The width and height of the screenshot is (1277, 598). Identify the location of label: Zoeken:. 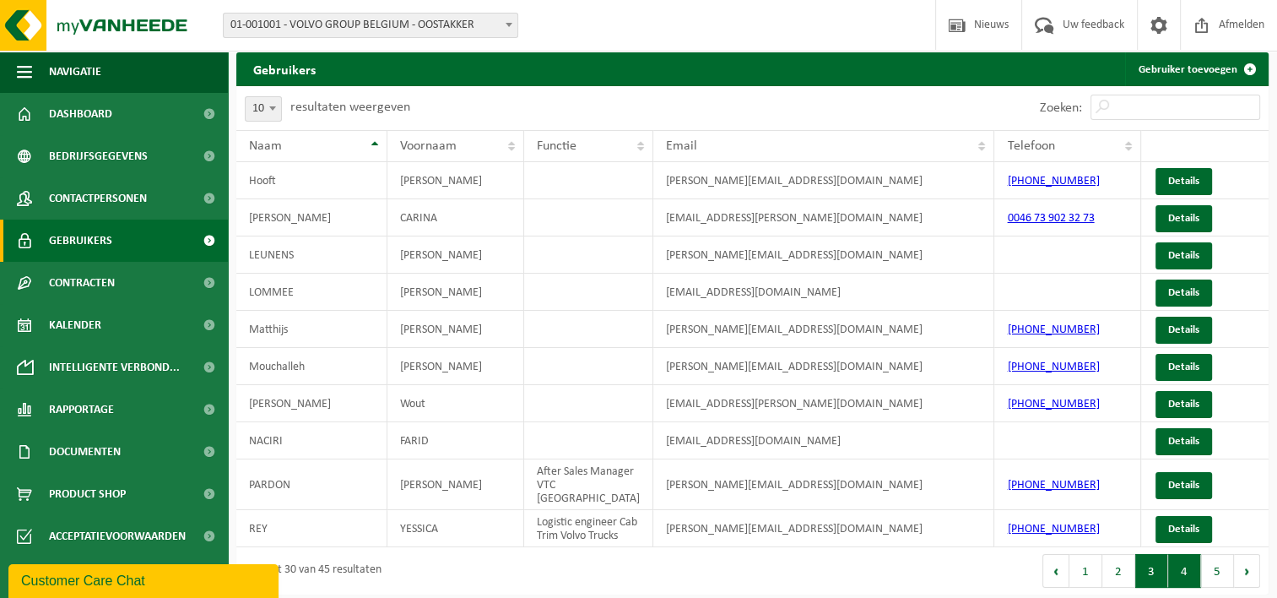
(1061, 108).